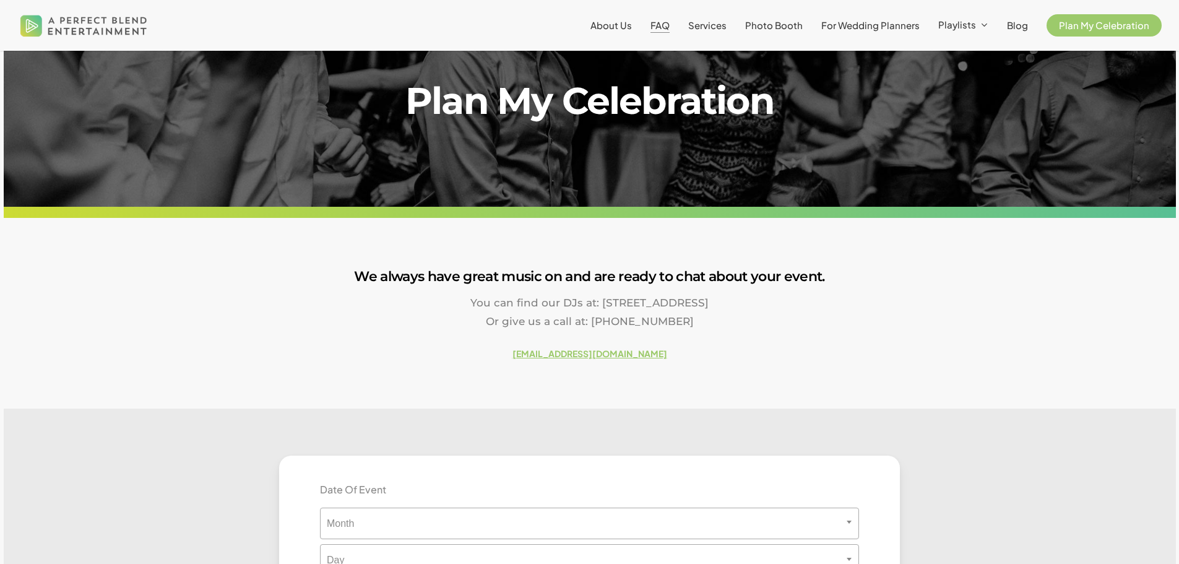 The width and height of the screenshot is (1179, 564). What do you see at coordinates (773, 25) in the screenshot?
I see `a: Photo Booth` at bounding box center [773, 25].